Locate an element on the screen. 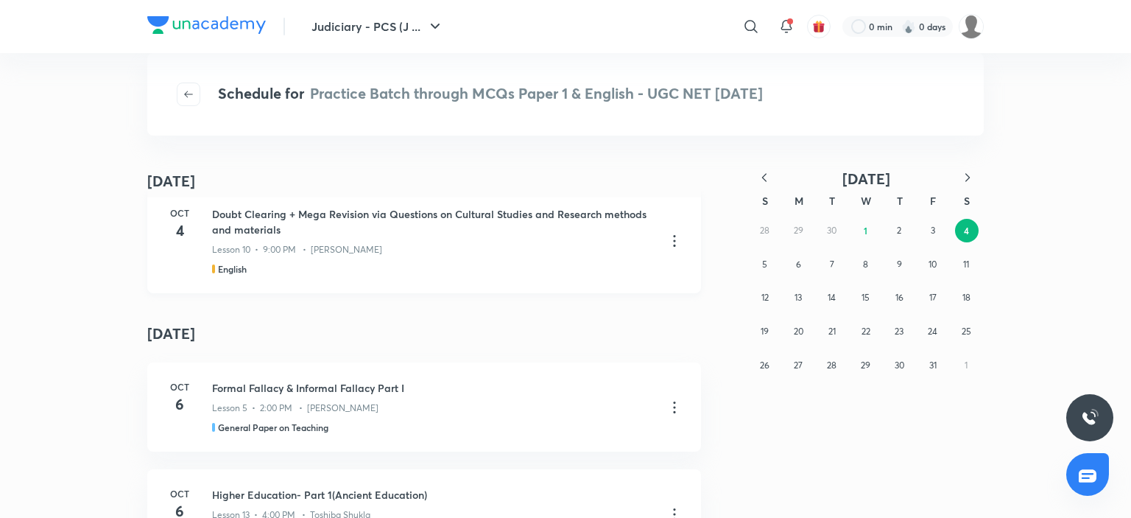  abbr: October 29, 2025 is located at coordinates (865, 364).